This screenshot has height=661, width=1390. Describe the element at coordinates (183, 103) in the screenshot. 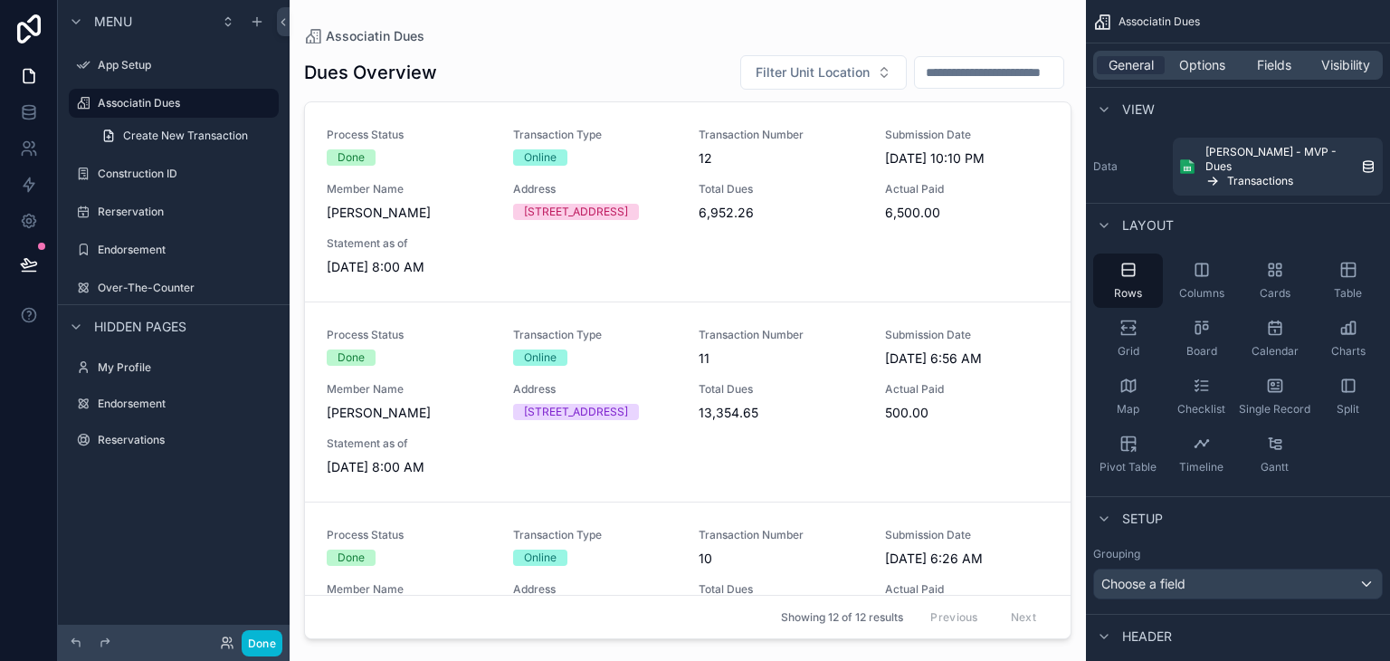

I see `label: Associatin Dues` at that location.